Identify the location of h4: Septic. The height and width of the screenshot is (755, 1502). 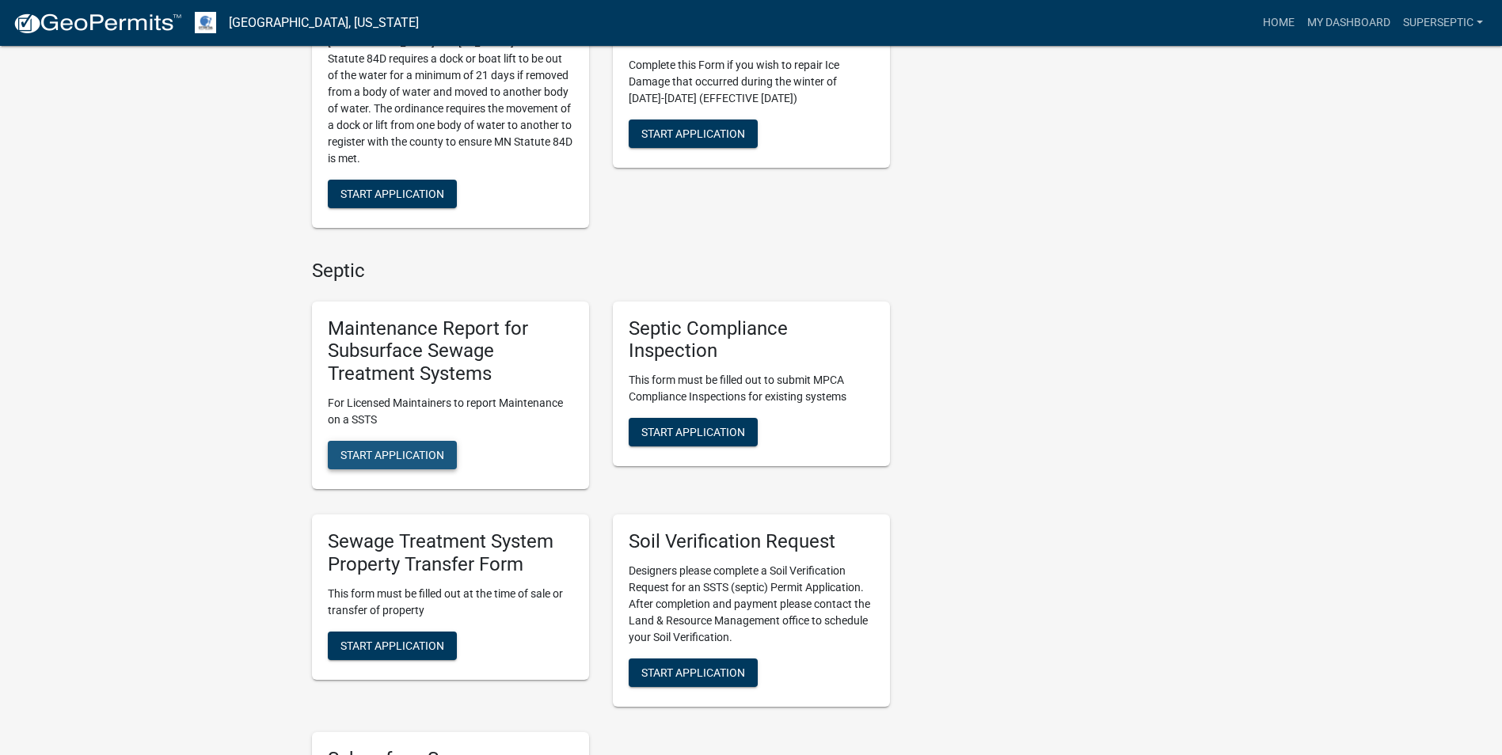
(601, 271).